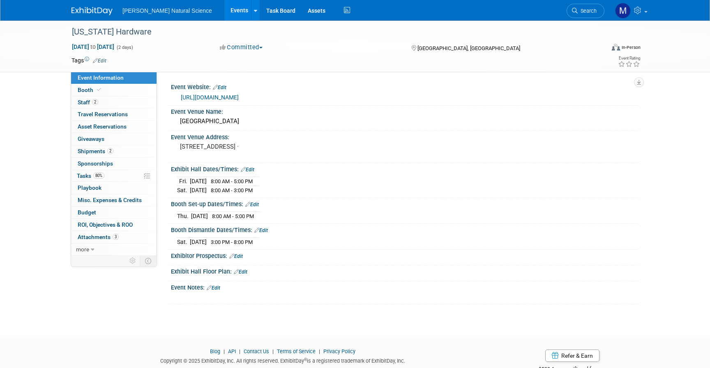 This screenshot has height=368, width=710. What do you see at coordinates (405, 86) in the screenshot?
I see `div: Event Website:` at bounding box center [405, 86].